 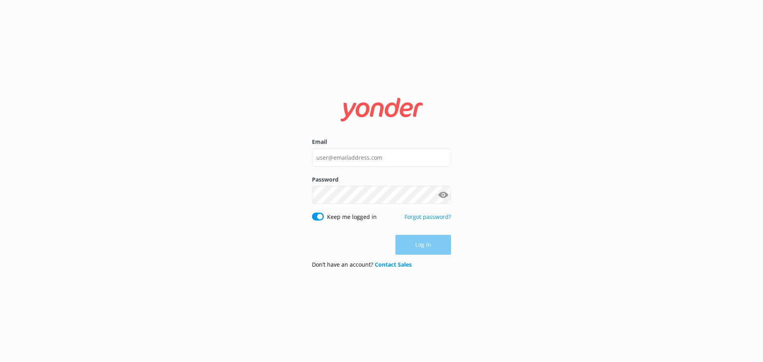 I want to click on label: Keep me logged in, so click(x=352, y=217).